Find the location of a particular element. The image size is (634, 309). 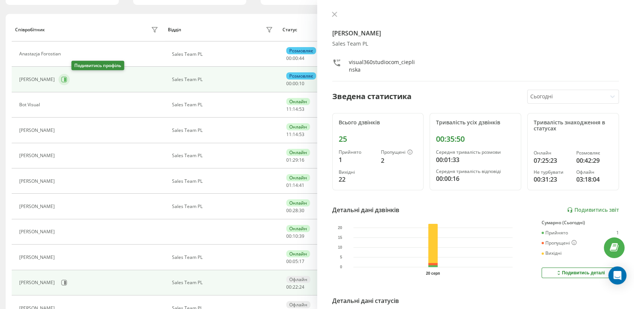

text: 5 is located at coordinates (341, 257).